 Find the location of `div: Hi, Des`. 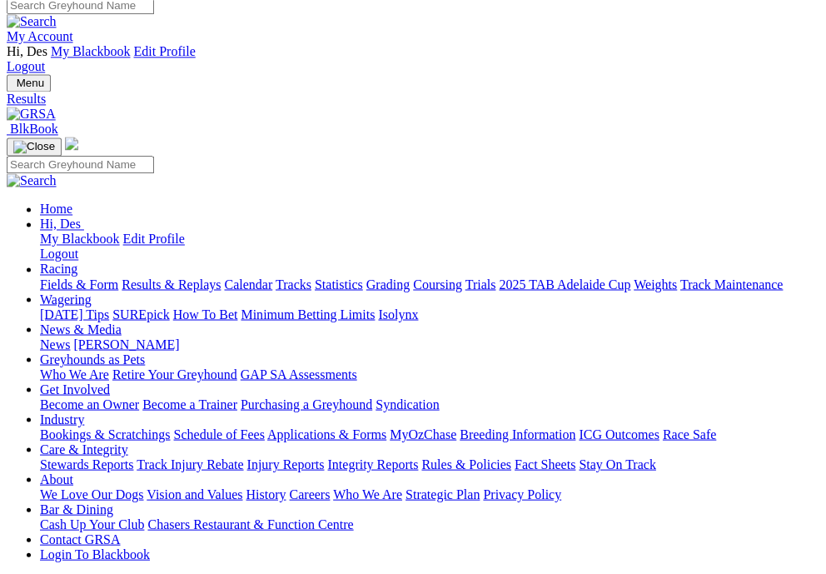

div: Hi, Des is located at coordinates (430, 247).